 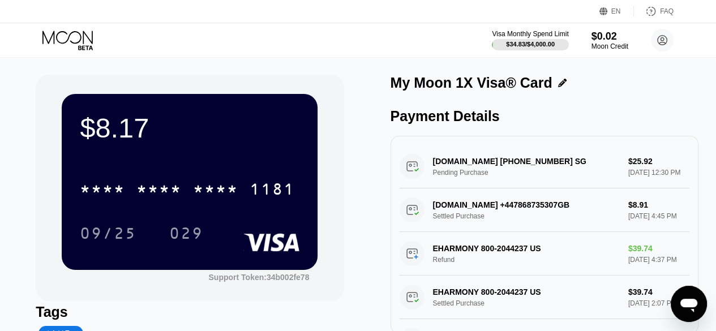 What do you see at coordinates (610, 46) in the screenshot?
I see `div: Moon Credit` at bounding box center [610, 46].